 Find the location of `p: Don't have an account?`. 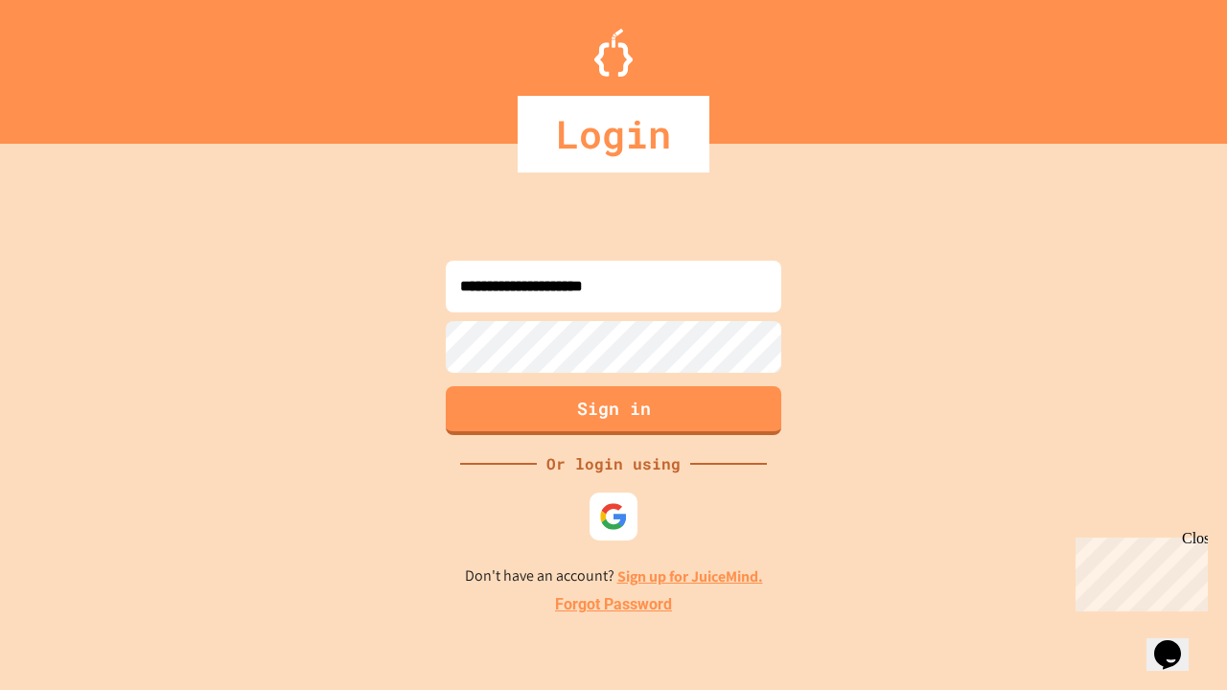

p: Don't have an account? is located at coordinates (613, 576).